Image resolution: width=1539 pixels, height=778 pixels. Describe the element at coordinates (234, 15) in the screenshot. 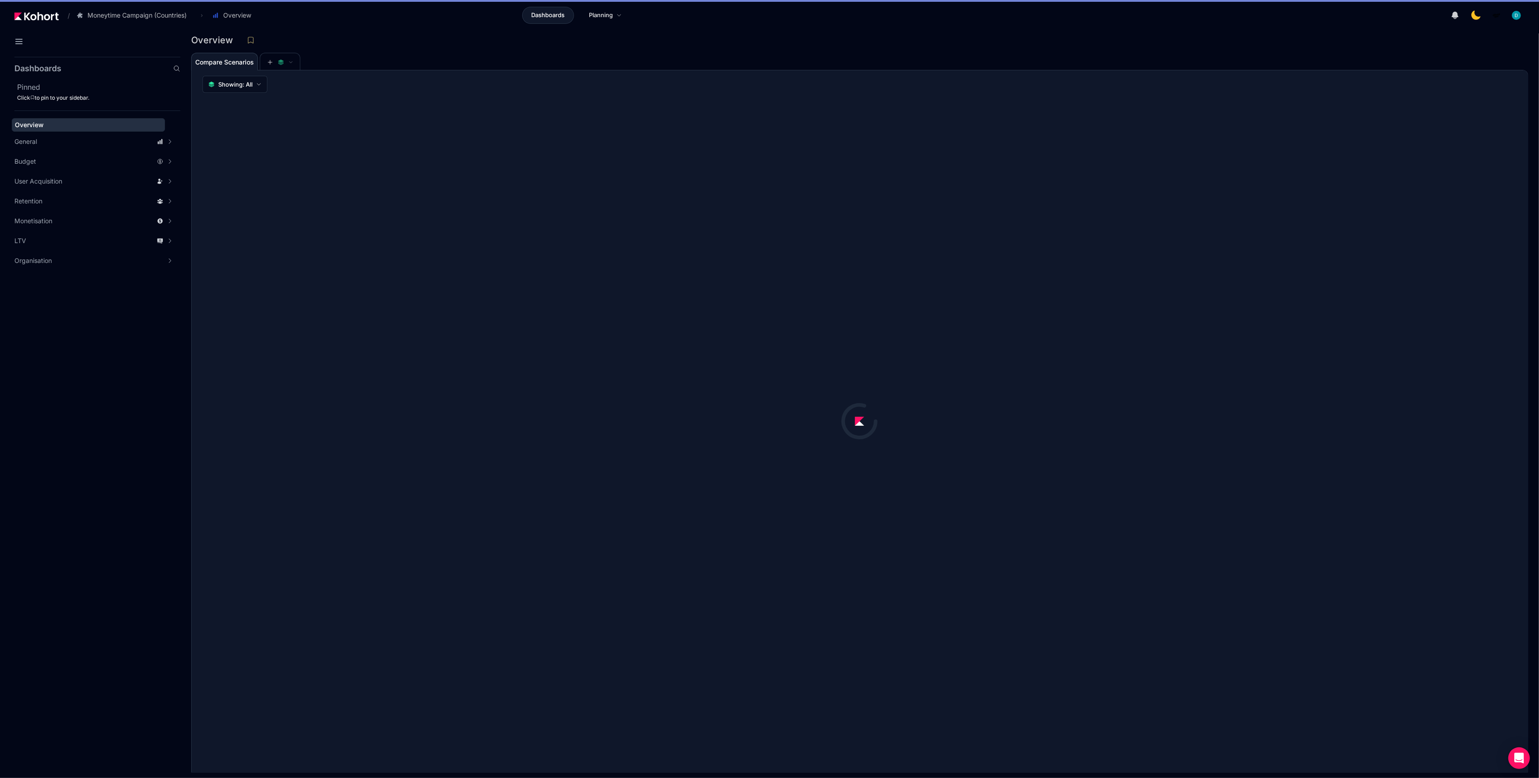

I see `button: Overview` at that location.